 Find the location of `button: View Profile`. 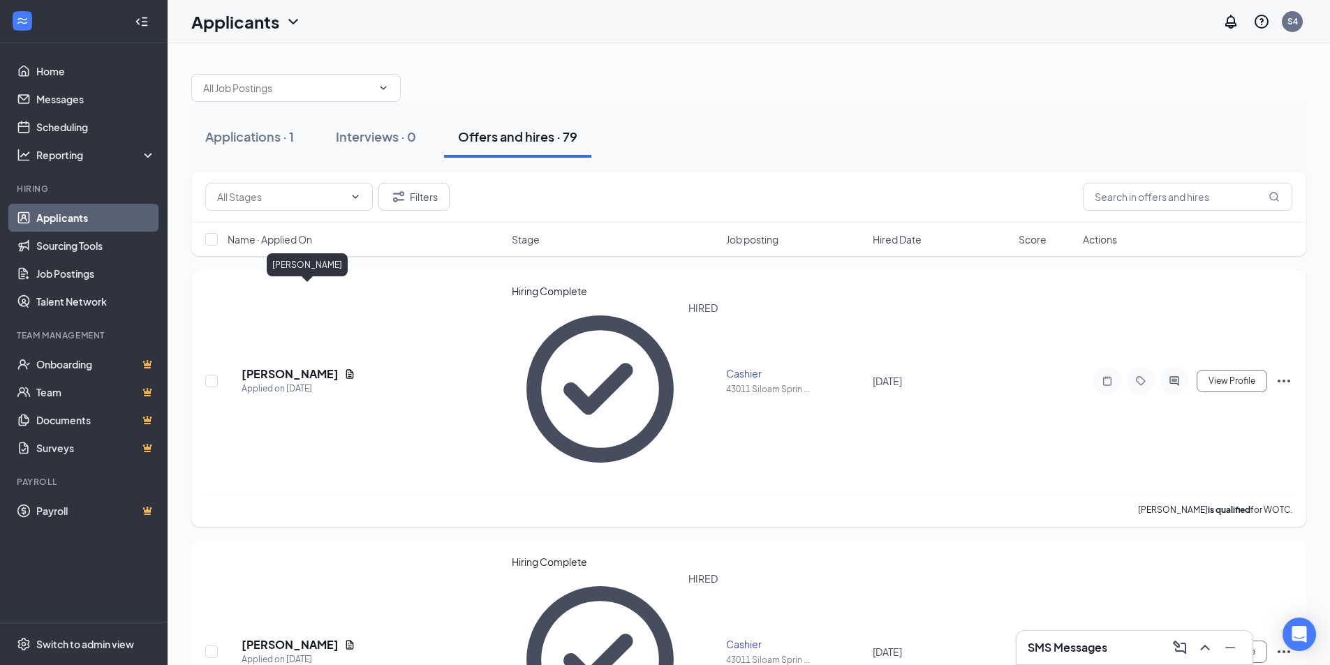

button: View Profile is located at coordinates (1231, 381).